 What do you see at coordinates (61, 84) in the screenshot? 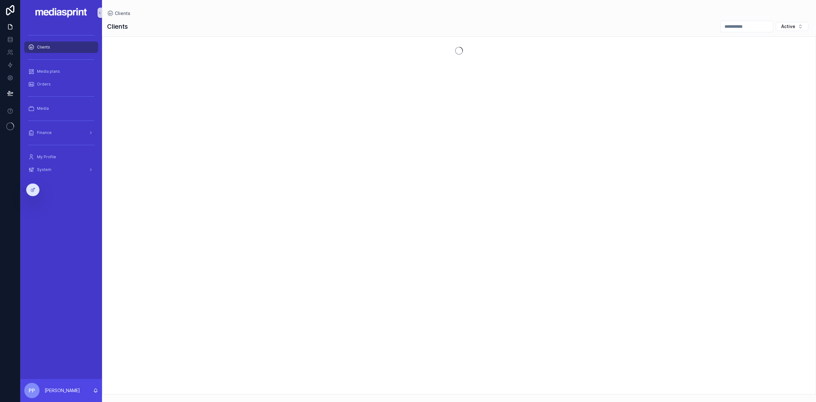
I see `a: Orders` at bounding box center [61, 84].